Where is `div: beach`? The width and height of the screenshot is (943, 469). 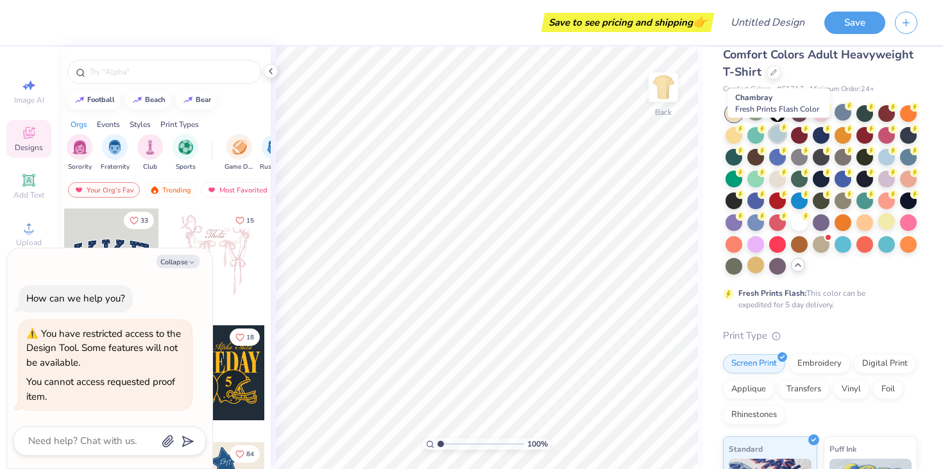 div: beach is located at coordinates (155, 99).